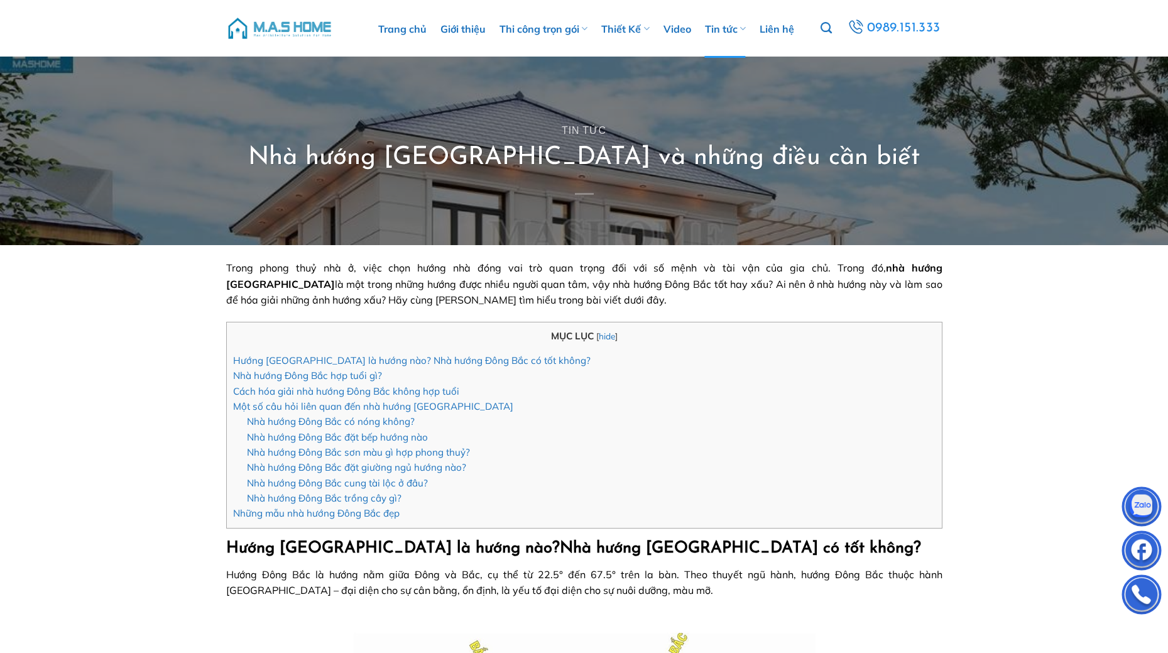 This screenshot has height=653, width=1168. Describe the element at coordinates (337, 482) in the screenshot. I see `a: Nhà hướng Đông Bắc cung tài lộc ở đâu?` at that location.